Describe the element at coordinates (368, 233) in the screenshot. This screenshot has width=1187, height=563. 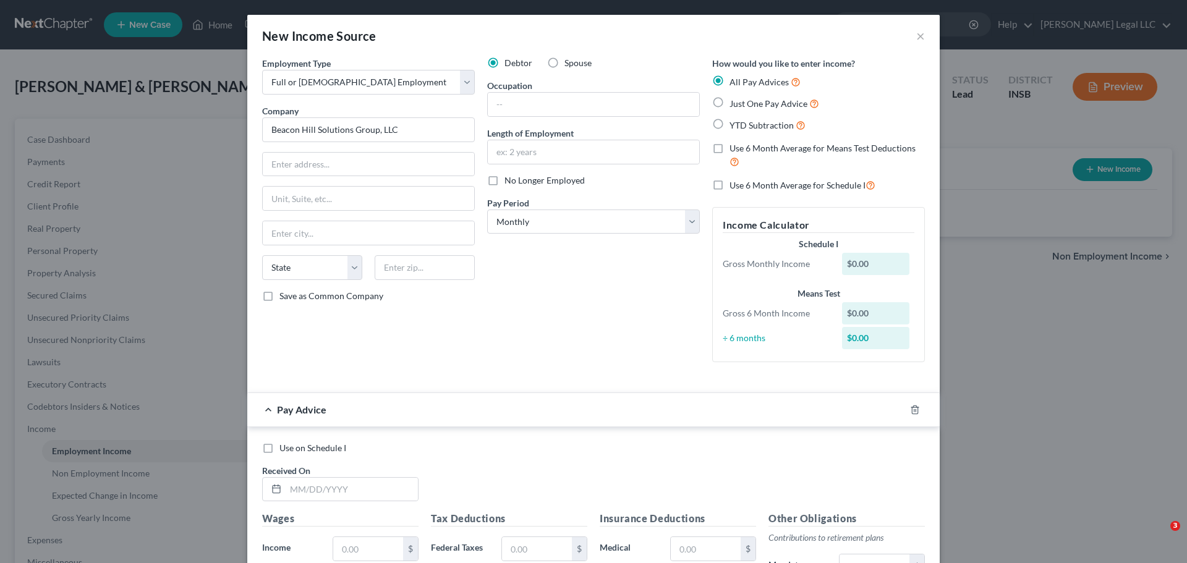
I see `input: Enter city...` at that location.